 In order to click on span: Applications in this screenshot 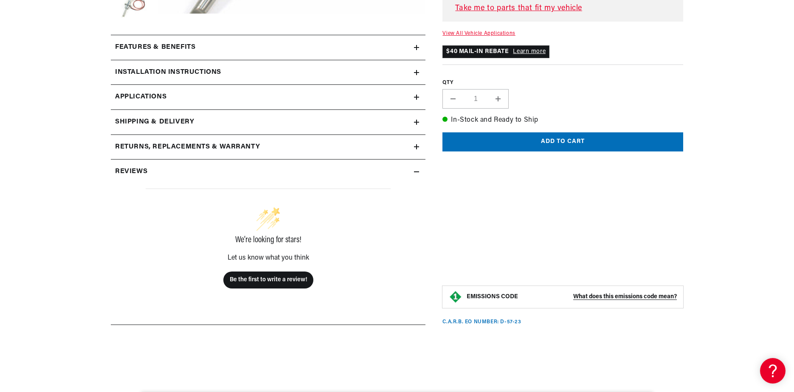, I will do `click(141, 97)`.